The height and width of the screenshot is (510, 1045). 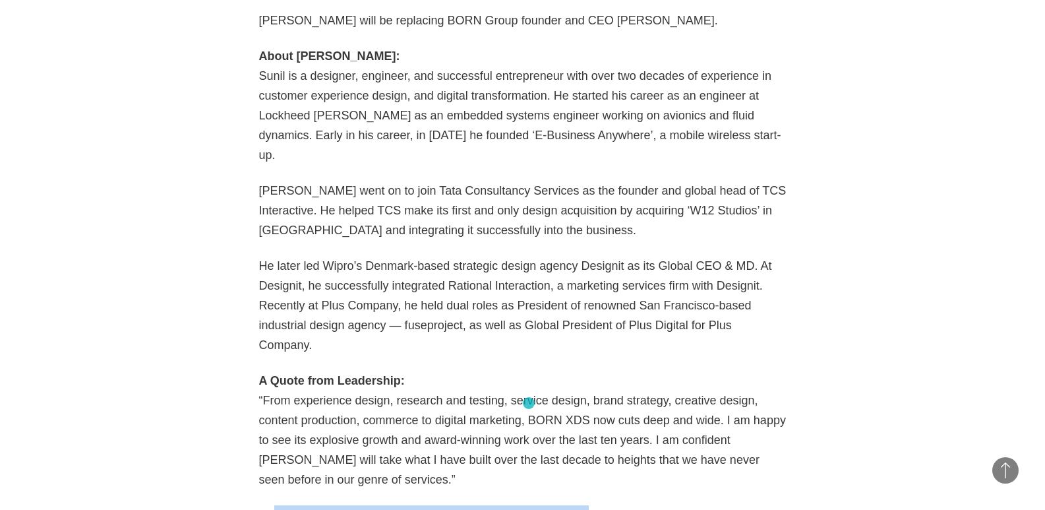 What do you see at coordinates (332, 381) in the screenshot?
I see `strong: A Quote from Leadership:` at bounding box center [332, 381].